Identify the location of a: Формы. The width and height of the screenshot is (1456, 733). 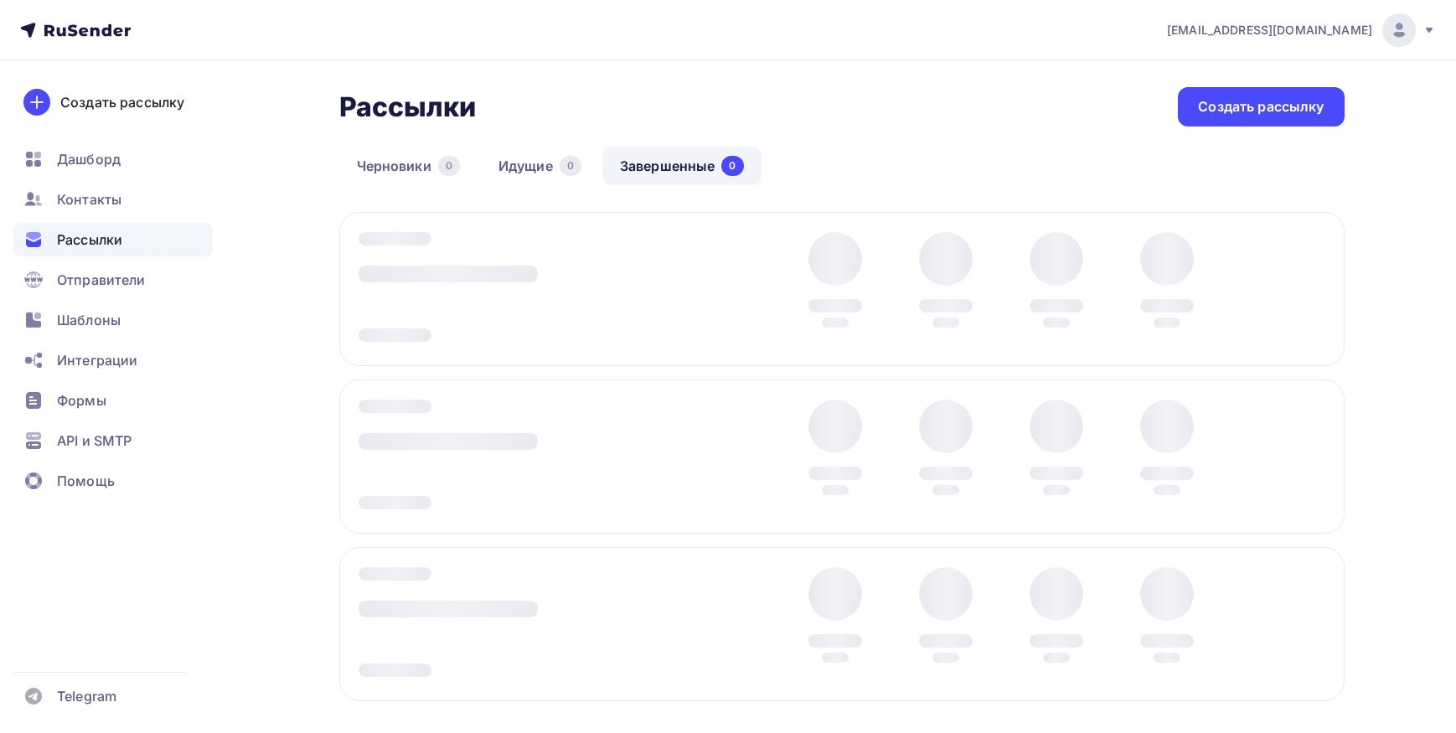
(113, 400).